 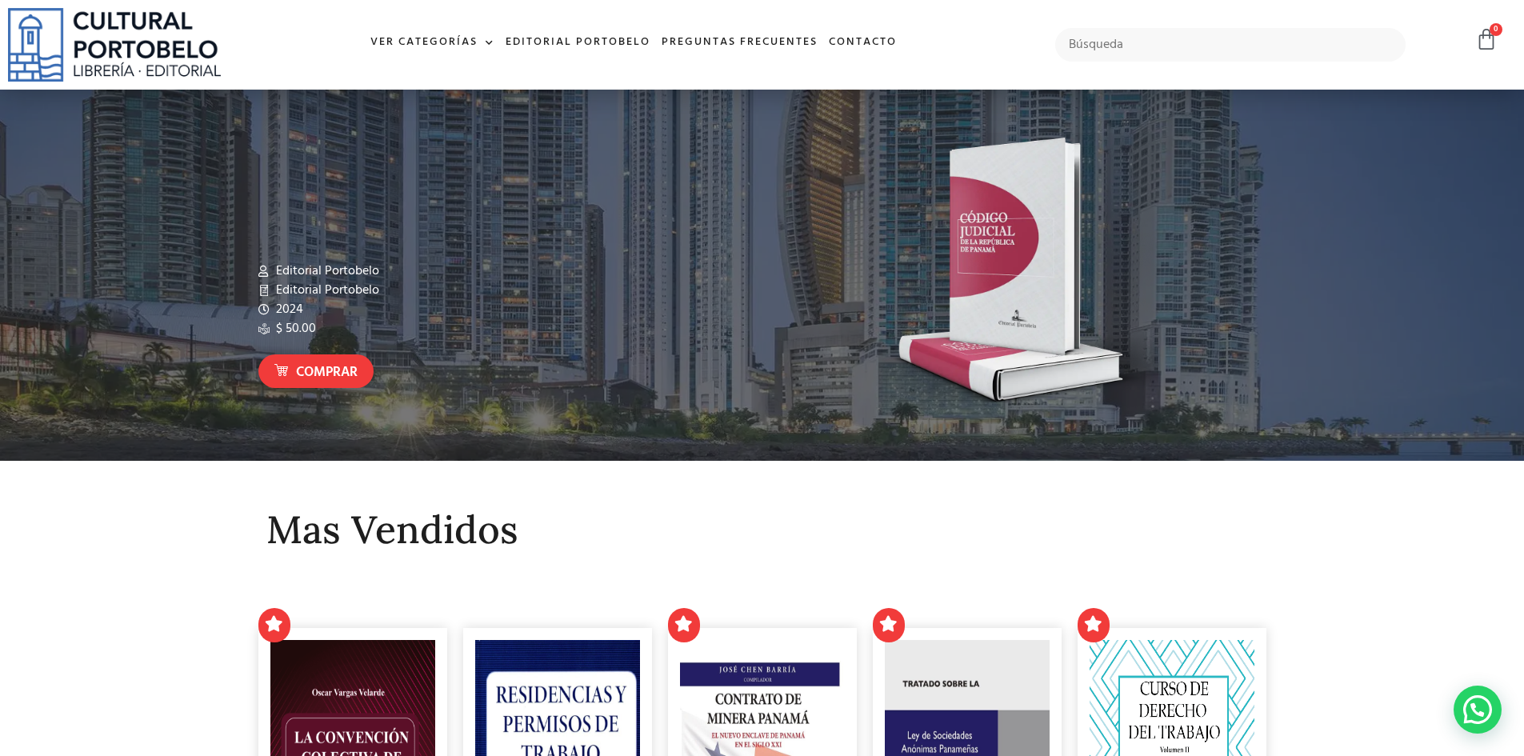 I want to click on div: WhatsApp contact, so click(x=1478, y=710).